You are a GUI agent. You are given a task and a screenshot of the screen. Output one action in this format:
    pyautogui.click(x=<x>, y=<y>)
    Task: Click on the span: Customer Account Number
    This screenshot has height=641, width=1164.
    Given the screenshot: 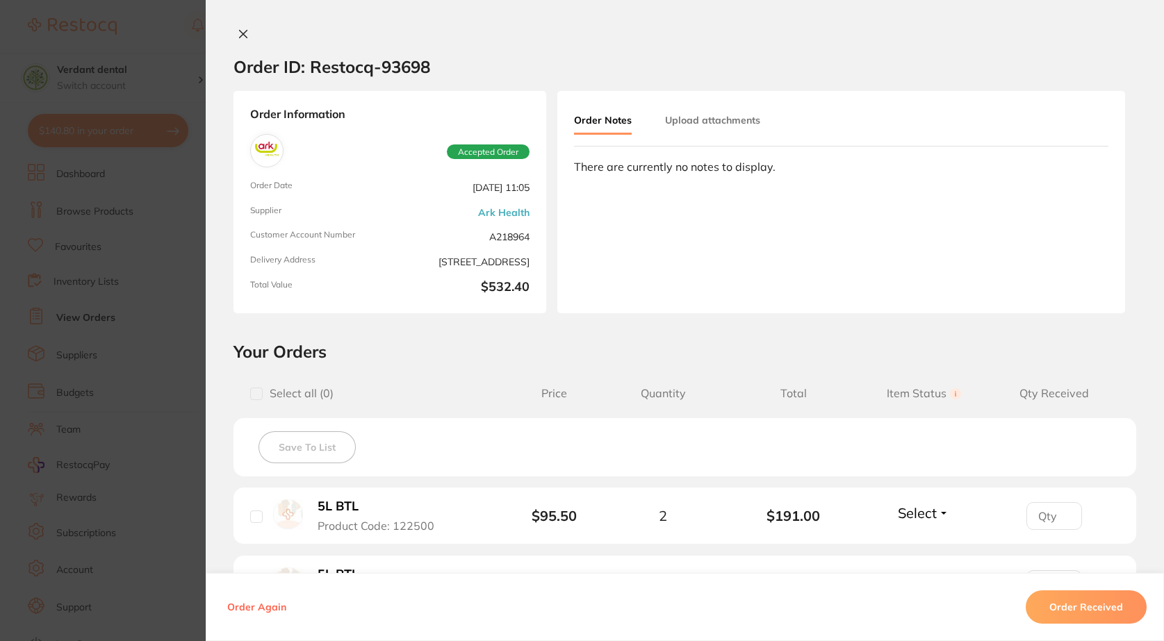 What is the action you would take?
    pyautogui.click(x=317, y=237)
    